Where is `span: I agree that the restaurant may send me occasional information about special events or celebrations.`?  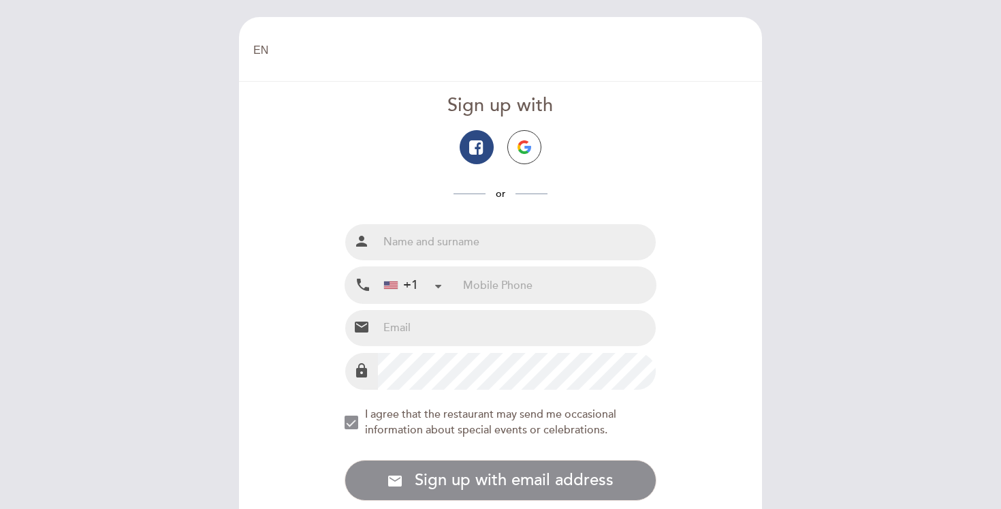 span: I agree that the restaurant may send me occasional information about special events or celebrations. is located at coordinates (490, 421).